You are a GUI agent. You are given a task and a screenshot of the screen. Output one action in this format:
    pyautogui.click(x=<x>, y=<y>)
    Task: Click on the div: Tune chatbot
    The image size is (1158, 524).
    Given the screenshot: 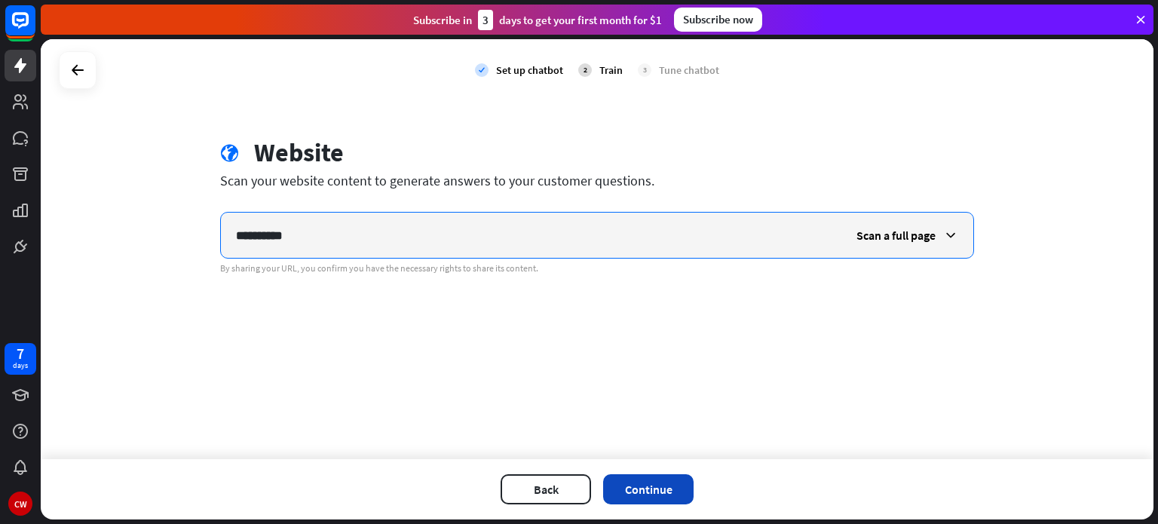 What is the action you would take?
    pyautogui.click(x=689, y=70)
    